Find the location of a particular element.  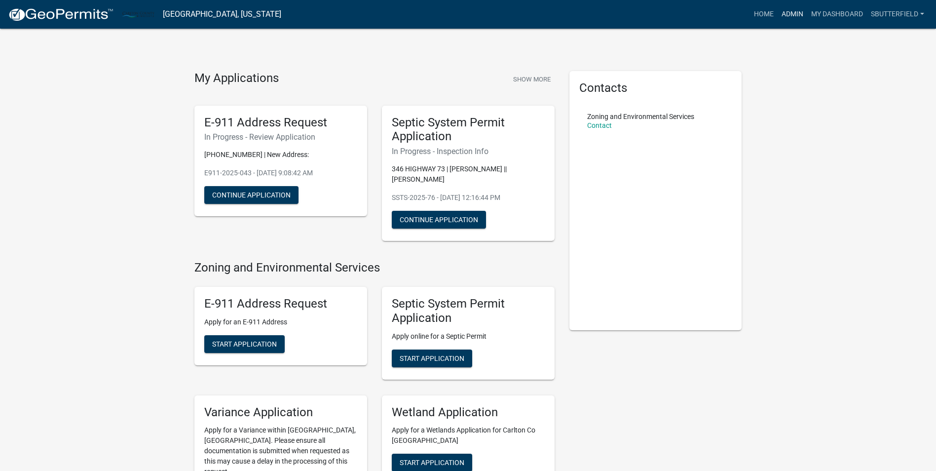

h5: Wetland Application is located at coordinates (468, 412).